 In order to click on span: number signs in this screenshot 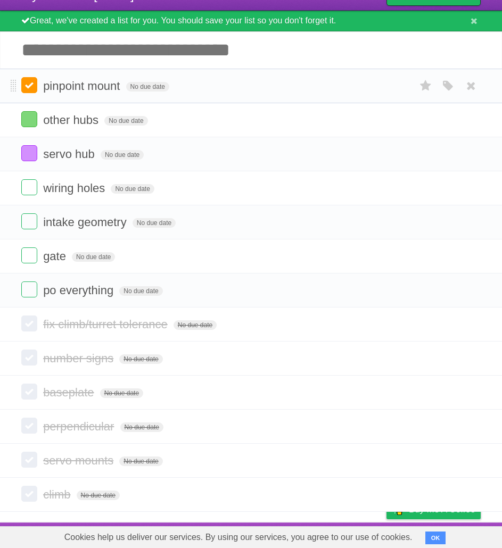, I will do `click(79, 358)`.